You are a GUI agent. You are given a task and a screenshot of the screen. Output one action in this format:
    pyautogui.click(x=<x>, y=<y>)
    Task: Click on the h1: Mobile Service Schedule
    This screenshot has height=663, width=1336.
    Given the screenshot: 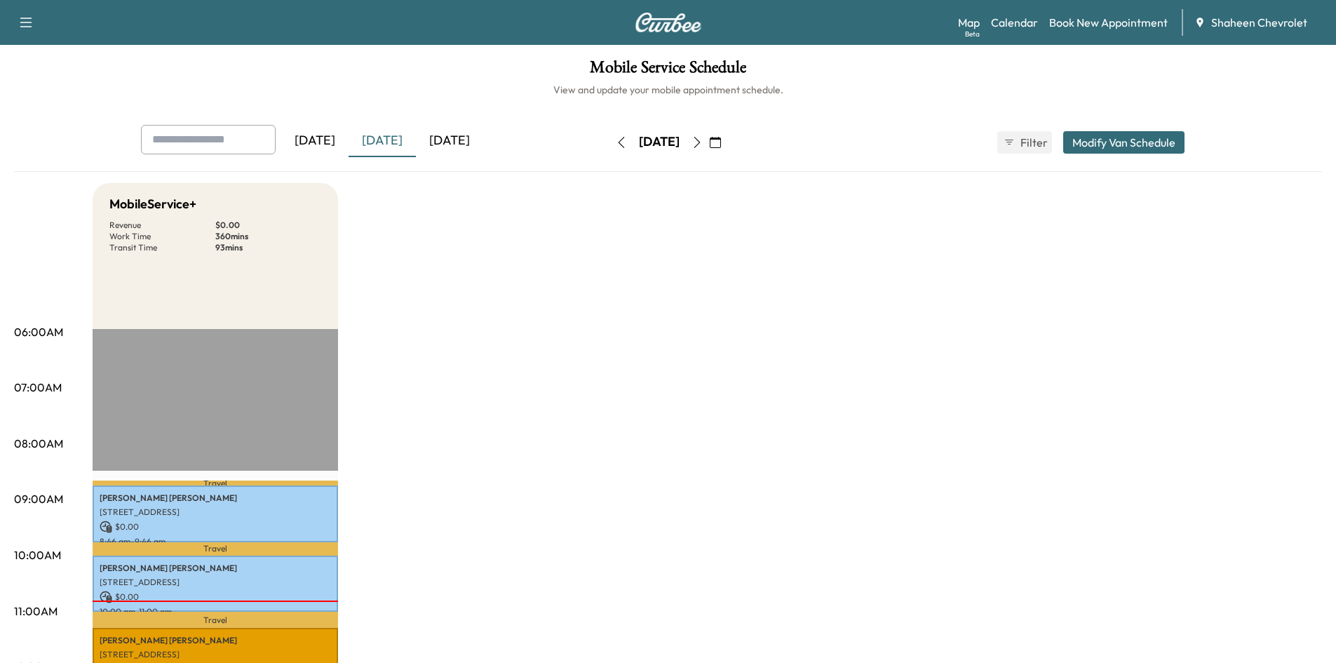 What is the action you would take?
    pyautogui.click(x=668, y=71)
    